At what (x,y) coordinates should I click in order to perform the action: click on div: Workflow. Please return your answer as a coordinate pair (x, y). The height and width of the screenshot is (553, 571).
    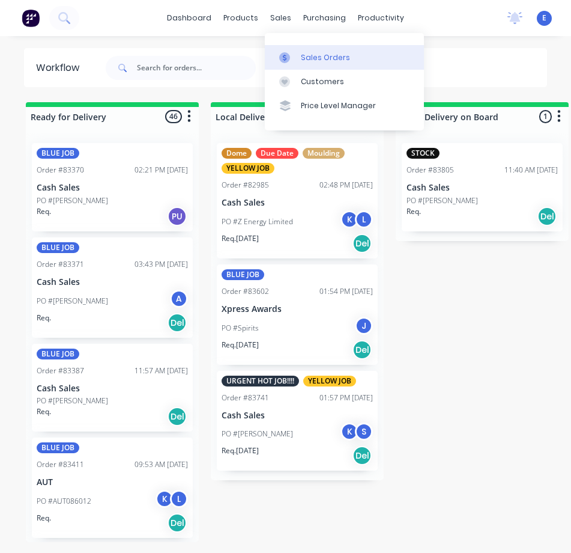
    Looking at the image, I should click on (61, 68).